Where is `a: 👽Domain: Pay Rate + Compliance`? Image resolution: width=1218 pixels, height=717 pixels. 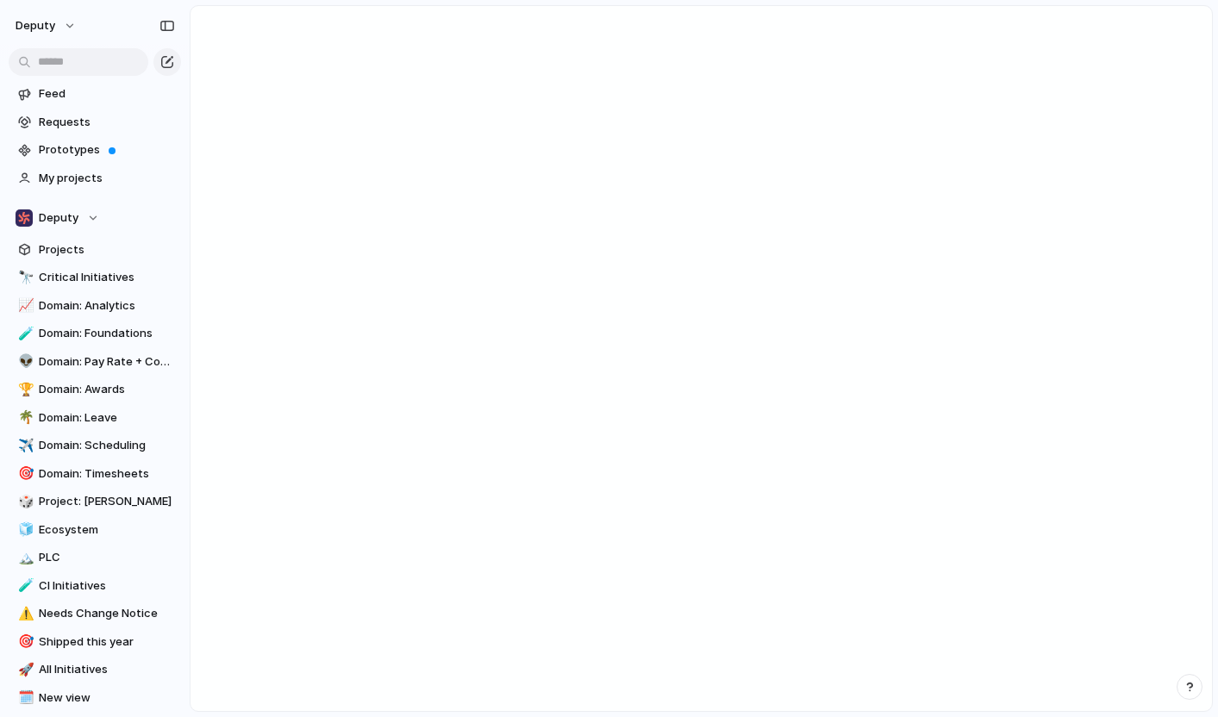
a: 👽Domain: Pay Rate + Compliance is located at coordinates (95, 362).